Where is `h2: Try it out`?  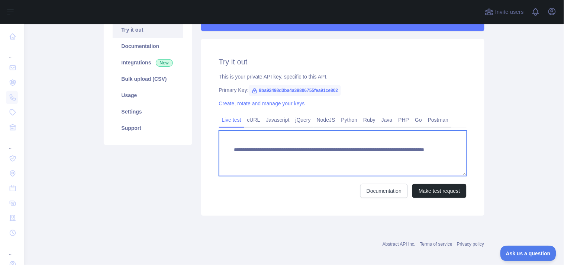
h2: Try it out is located at coordinates (343, 62).